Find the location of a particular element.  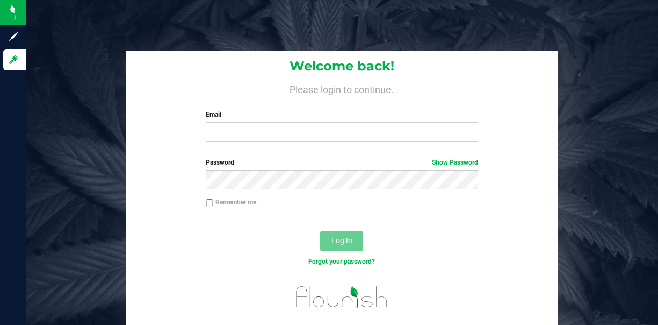

a: Show Password is located at coordinates (455, 162).